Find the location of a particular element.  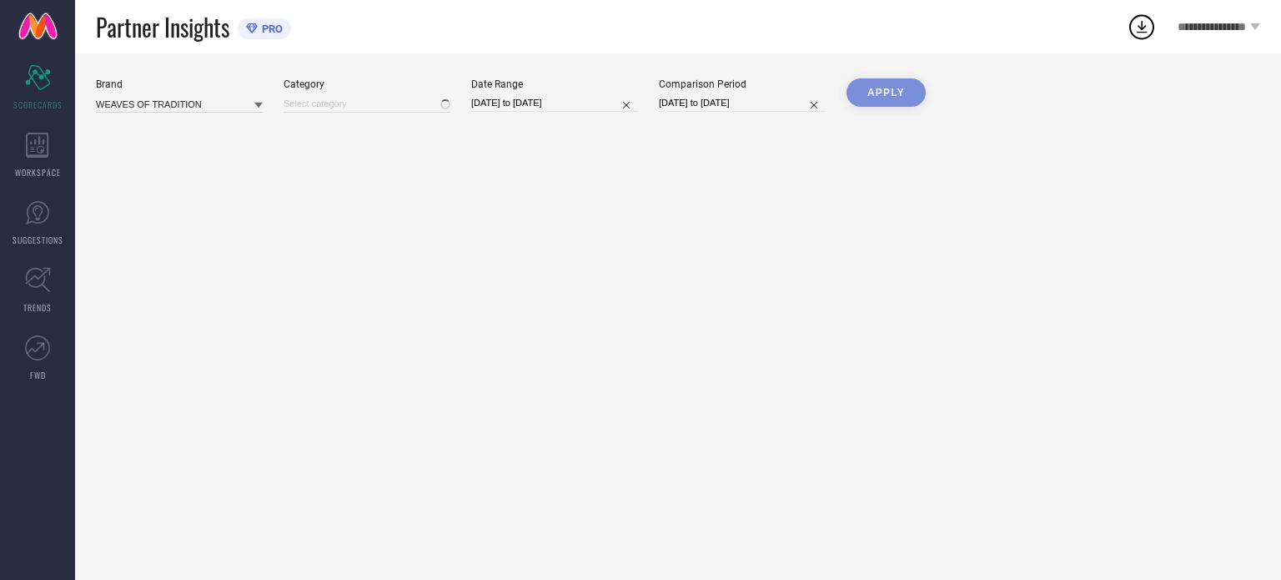

span: FWD is located at coordinates (38, 375).